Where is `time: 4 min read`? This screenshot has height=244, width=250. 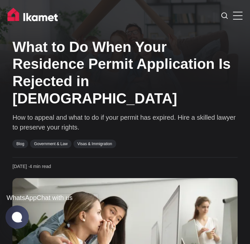
time: 4 min read is located at coordinates (32, 167).